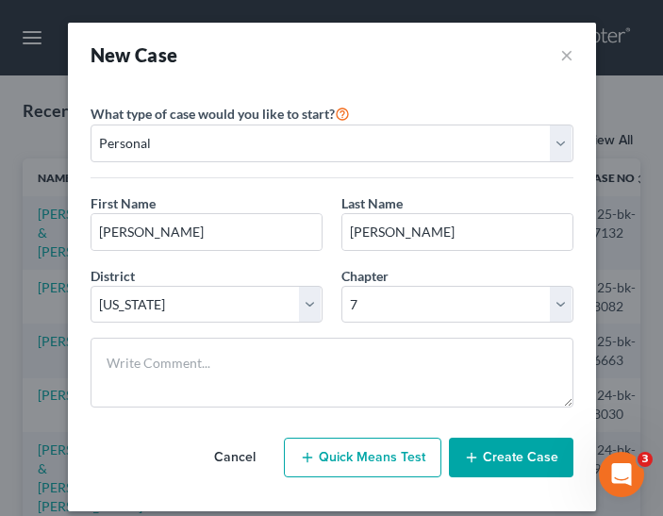  I want to click on button: Create Case, so click(511, 457).